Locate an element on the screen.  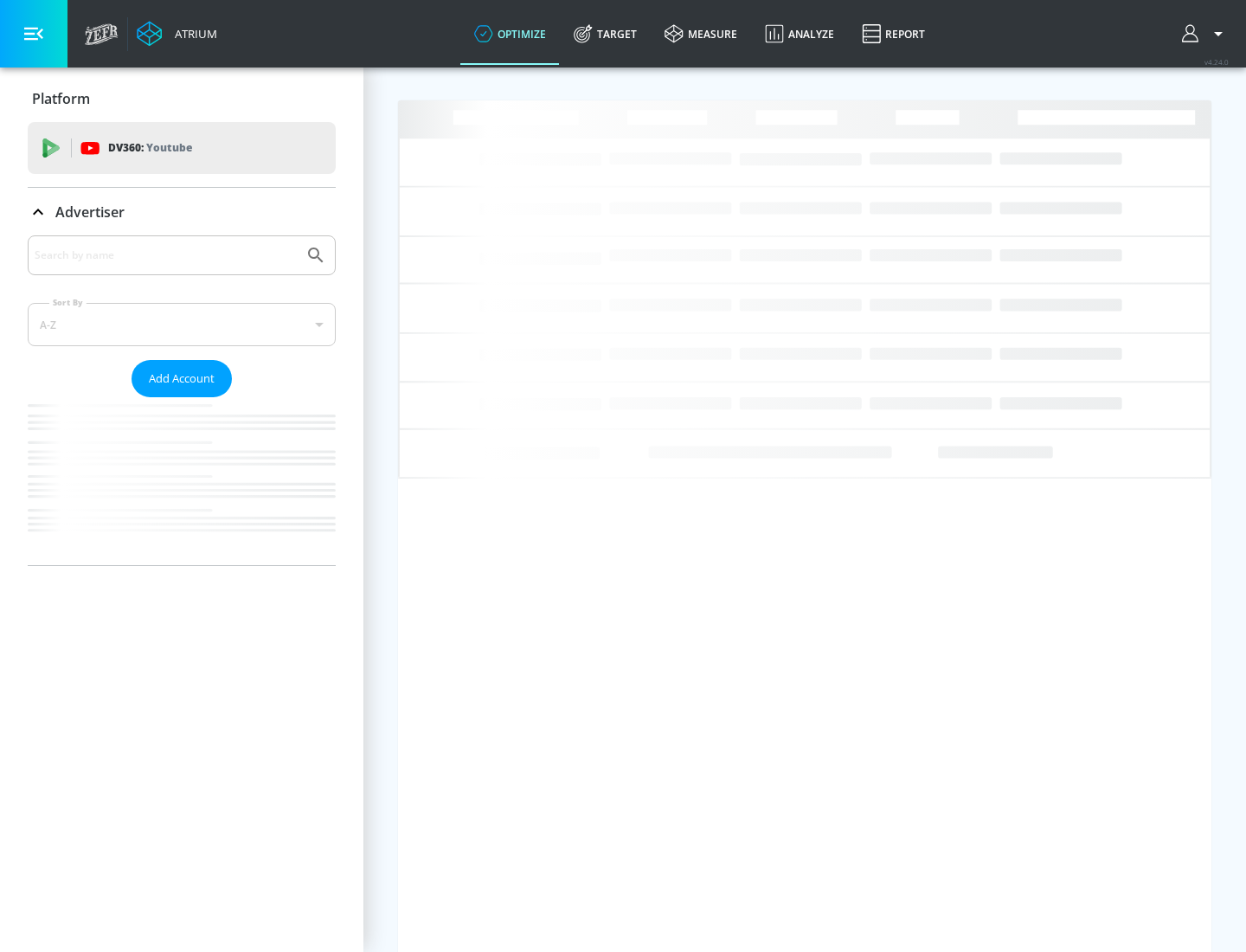
span: v 4.24.0 is located at coordinates (1217, 62).